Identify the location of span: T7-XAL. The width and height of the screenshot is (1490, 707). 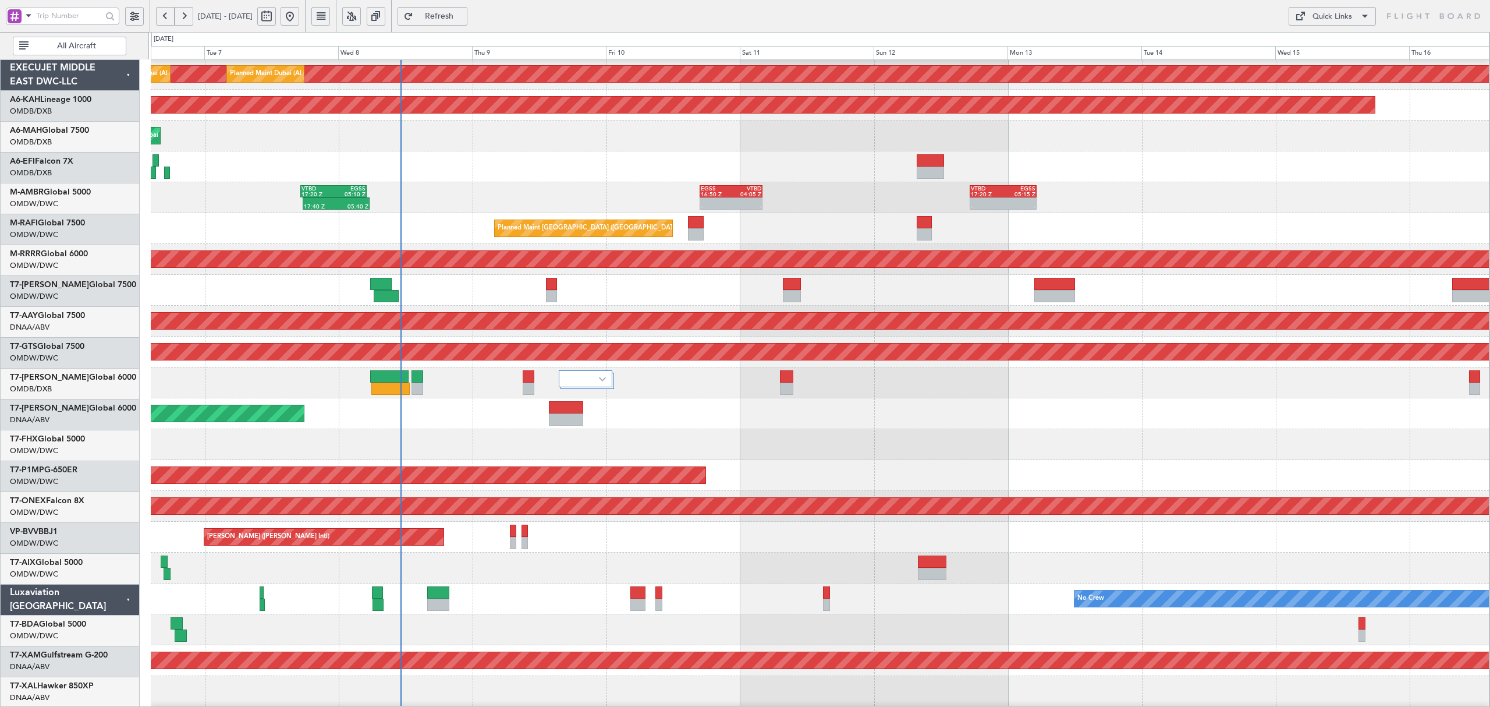
(23, 686).